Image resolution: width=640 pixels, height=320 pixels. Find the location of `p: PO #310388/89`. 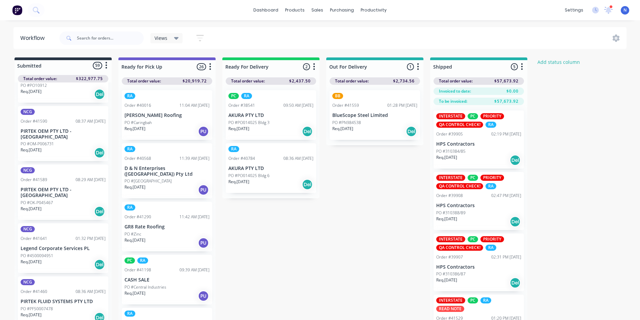

p: PO #310388/89 is located at coordinates (451, 213).